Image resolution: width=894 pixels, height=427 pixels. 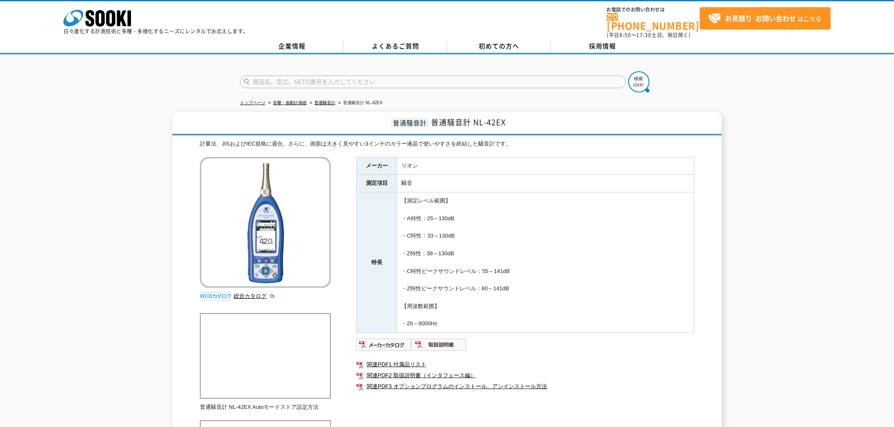 I want to click on td: 騒音, so click(x=545, y=184).